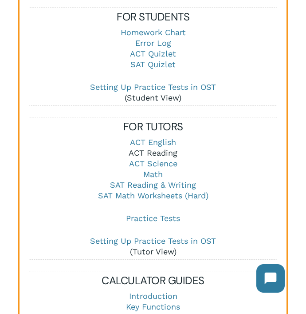 This screenshot has width=306, height=314. I want to click on h5: FOR STUDENTS, so click(153, 17).